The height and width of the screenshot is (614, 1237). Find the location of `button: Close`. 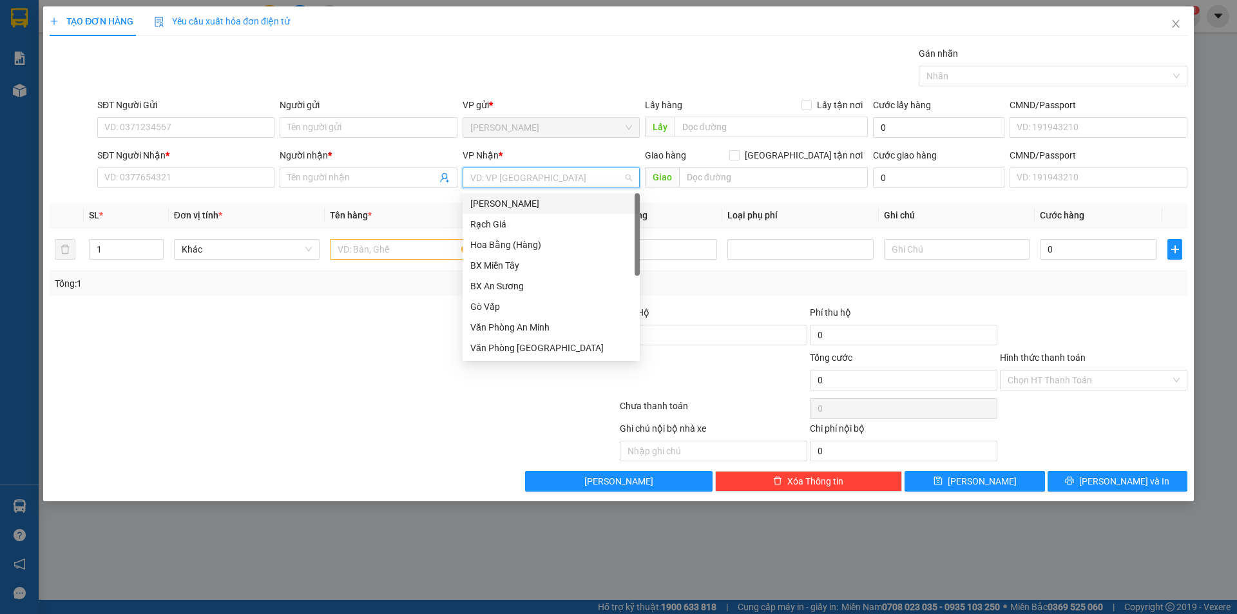

button: Close is located at coordinates (1176, 24).